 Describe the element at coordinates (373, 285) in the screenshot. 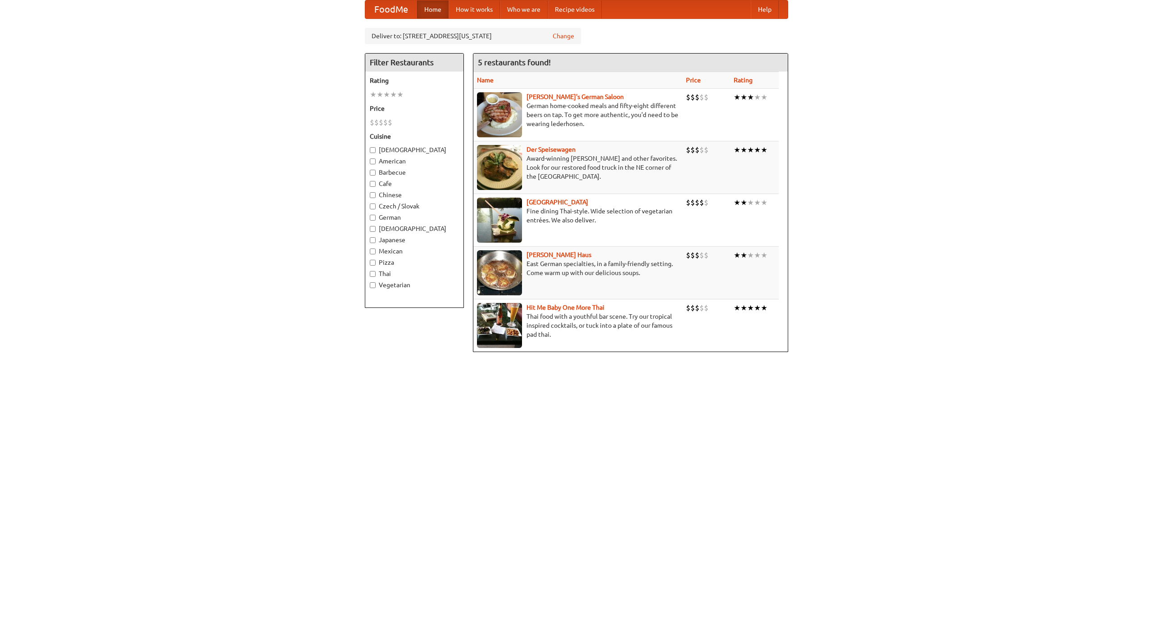

I see `input: Vegetarian` at that location.